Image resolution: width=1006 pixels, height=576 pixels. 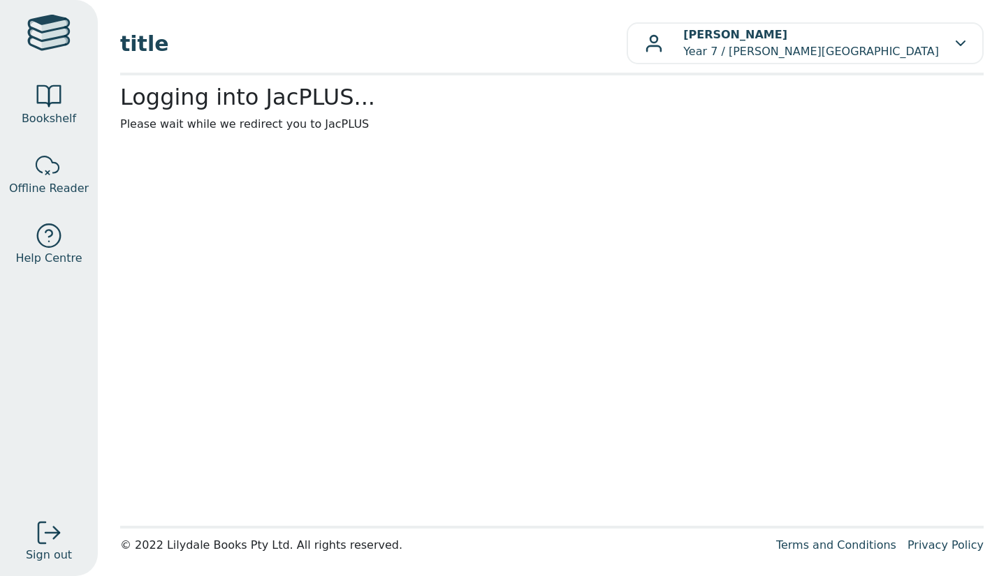 I want to click on h2: Logging into JacPLUS..., so click(x=552, y=97).